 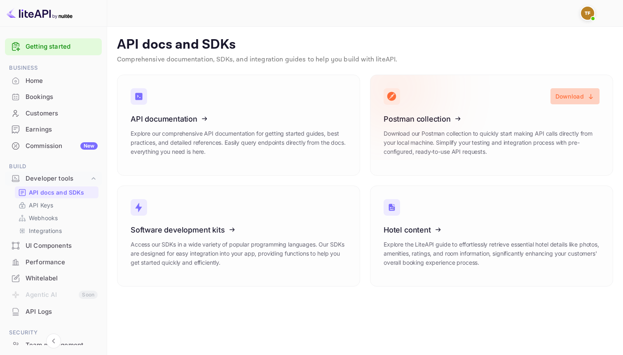 I want to click on a: Whitelabel, so click(x=53, y=278).